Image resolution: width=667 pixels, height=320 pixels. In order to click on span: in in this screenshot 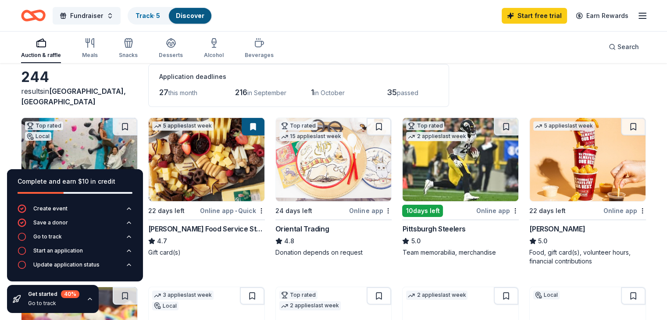, I will do `click(73, 96)`.